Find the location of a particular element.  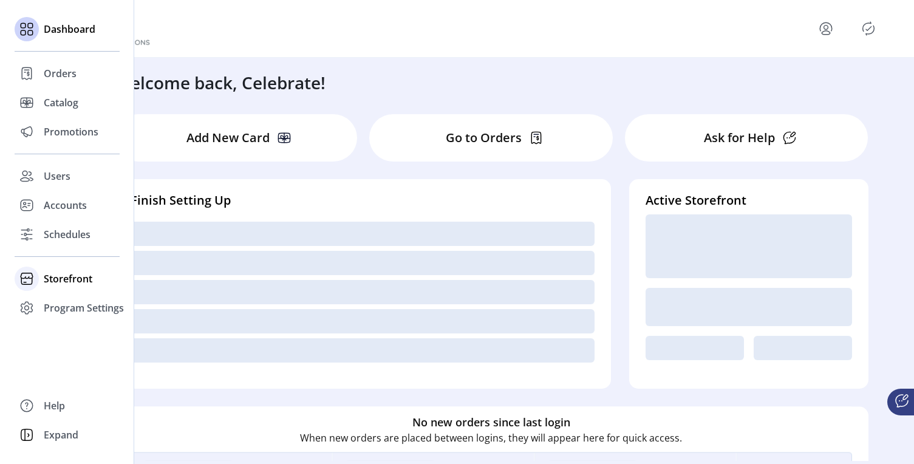

span: Orders is located at coordinates (60, 74).